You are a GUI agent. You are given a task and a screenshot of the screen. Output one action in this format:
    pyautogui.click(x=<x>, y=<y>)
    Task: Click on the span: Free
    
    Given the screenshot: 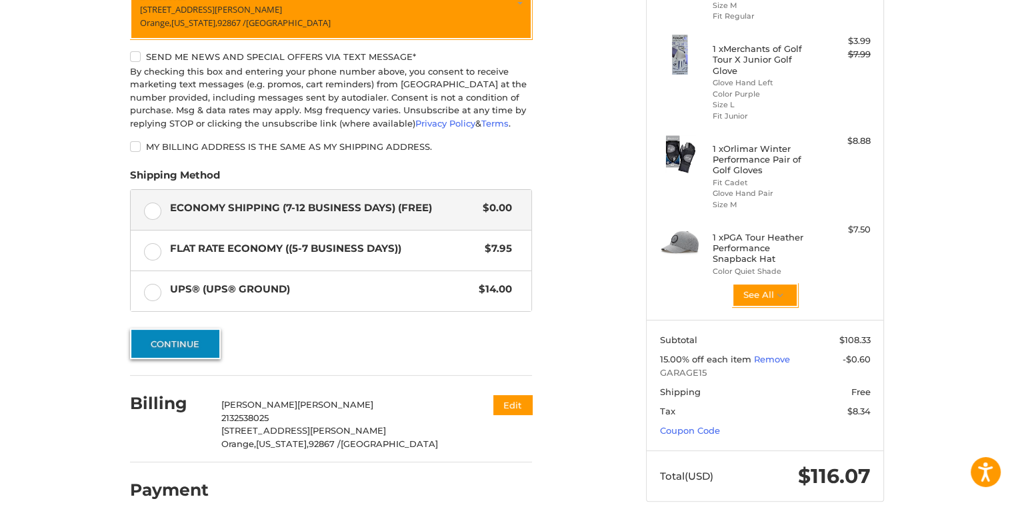 What is the action you would take?
    pyautogui.click(x=861, y=392)
    